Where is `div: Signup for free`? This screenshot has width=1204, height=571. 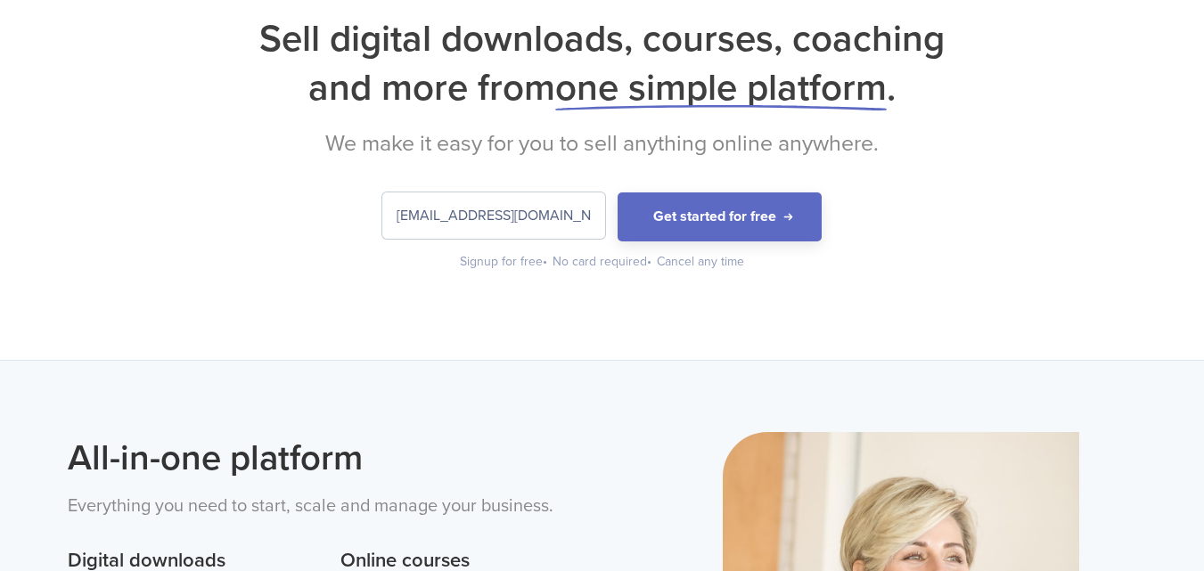 div: Signup for free is located at coordinates (505, 262).